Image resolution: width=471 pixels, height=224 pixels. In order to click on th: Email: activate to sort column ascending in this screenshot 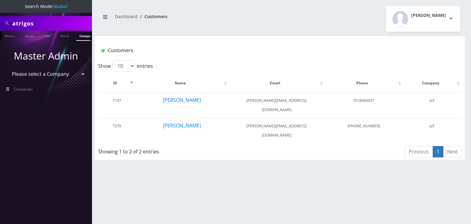, I will do `click(276, 83)`.